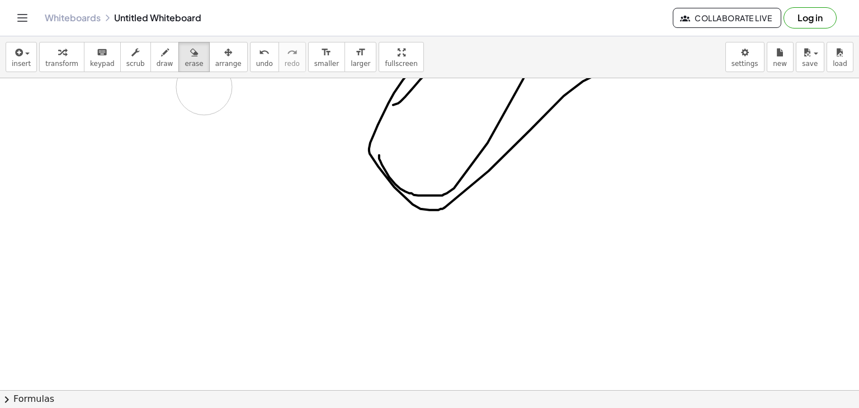  Describe the element at coordinates (292, 64) in the screenshot. I see `span: redo` at that location.